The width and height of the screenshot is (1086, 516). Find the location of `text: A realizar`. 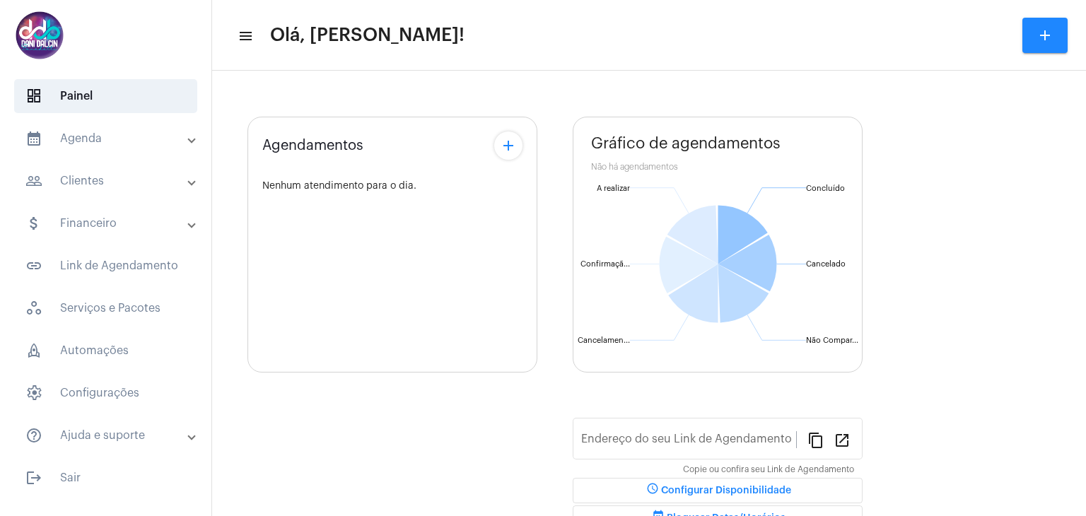

text: A realizar is located at coordinates (613, 188).